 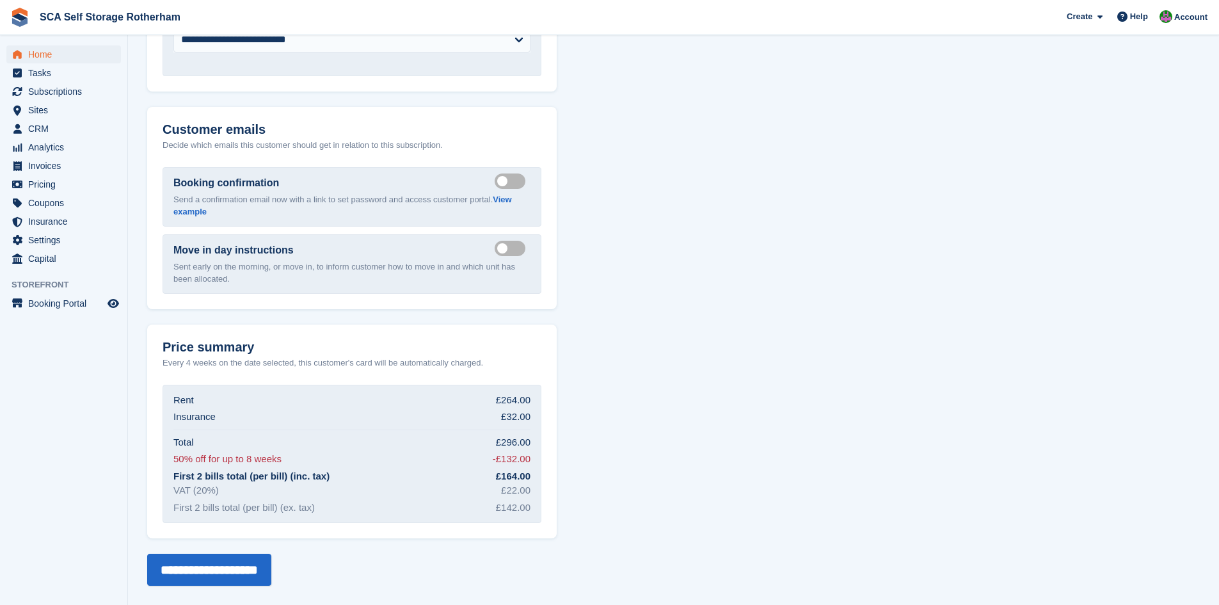 I want to click on label: Send booking confirmation email, so click(x=513, y=181).